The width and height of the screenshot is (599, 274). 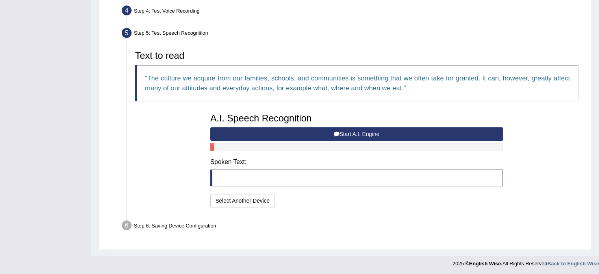 I want to click on q: The culture we acquire from our families, schools, and communities is something that we often tak..., so click(x=357, y=83).